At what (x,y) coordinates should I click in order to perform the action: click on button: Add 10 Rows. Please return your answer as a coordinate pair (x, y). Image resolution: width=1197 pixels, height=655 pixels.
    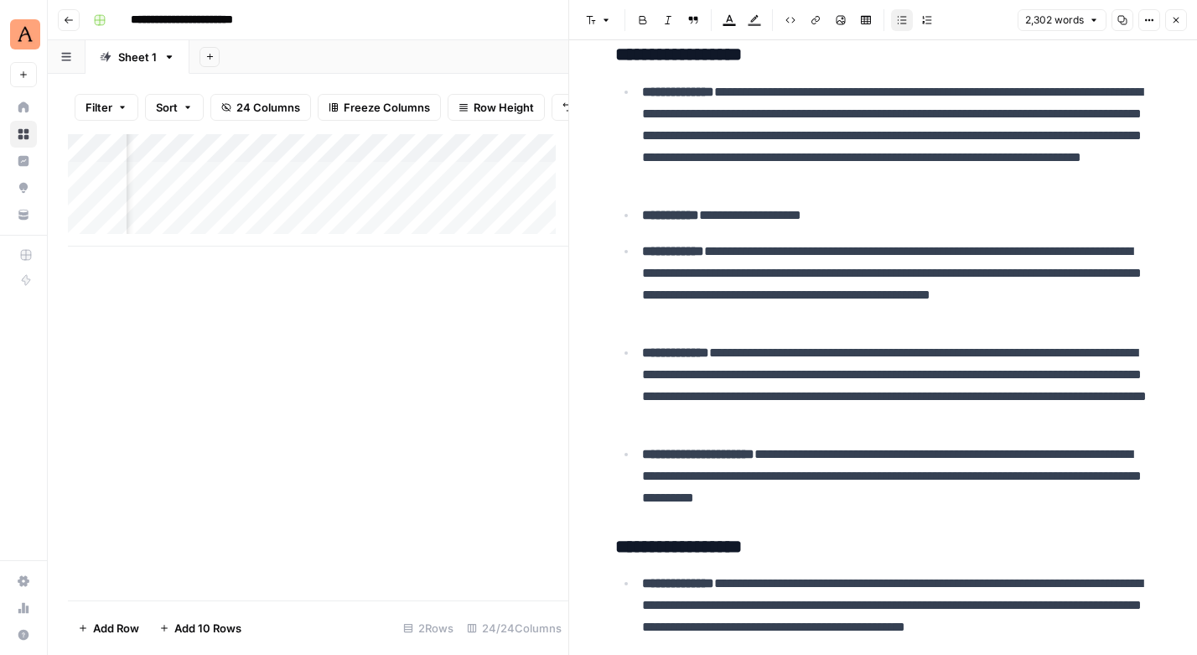
    Looking at the image, I should click on (200, 628).